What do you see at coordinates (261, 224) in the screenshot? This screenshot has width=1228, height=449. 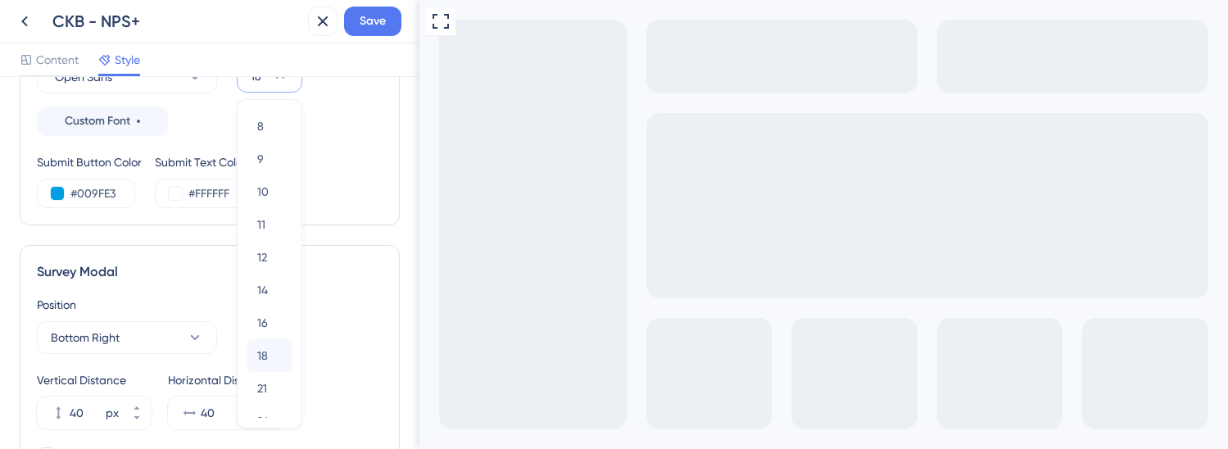 I see `span: 11` at bounding box center [261, 224].